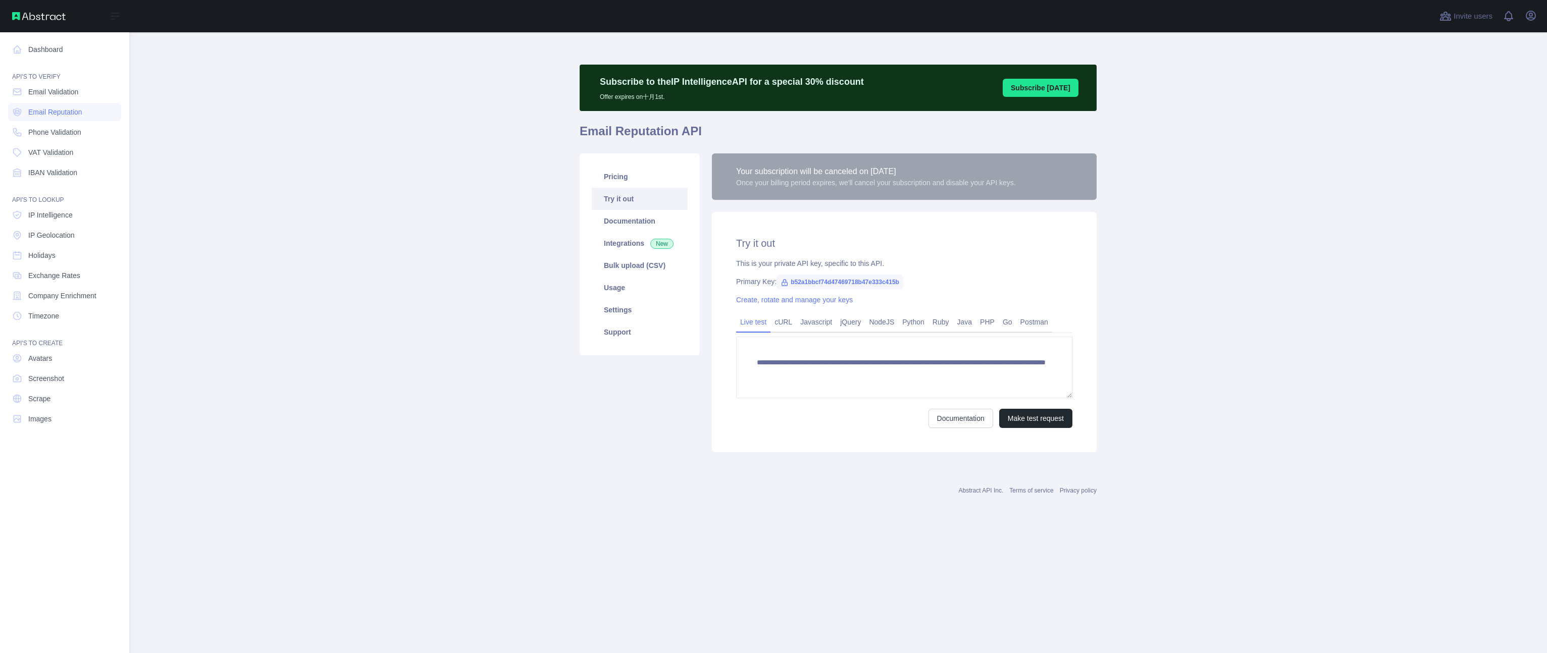 Image resolution: width=1547 pixels, height=653 pixels. What do you see at coordinates (816, 322) in the screenshot?
I see `a: Javascript` at bounding box center [816, 322].